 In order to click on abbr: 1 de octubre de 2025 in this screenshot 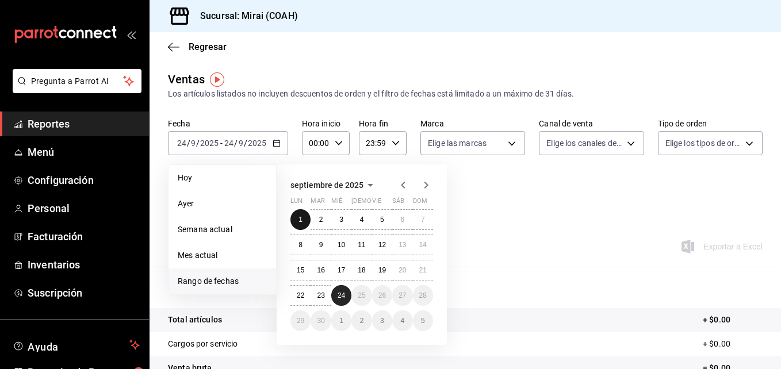, I will do `click(341, 321)`.